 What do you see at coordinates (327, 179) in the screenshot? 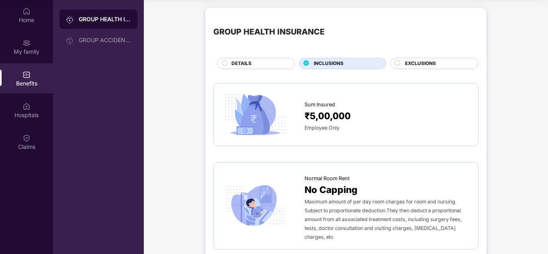
I see `span: Normal Room Rent` at bounding box center [327, 179].